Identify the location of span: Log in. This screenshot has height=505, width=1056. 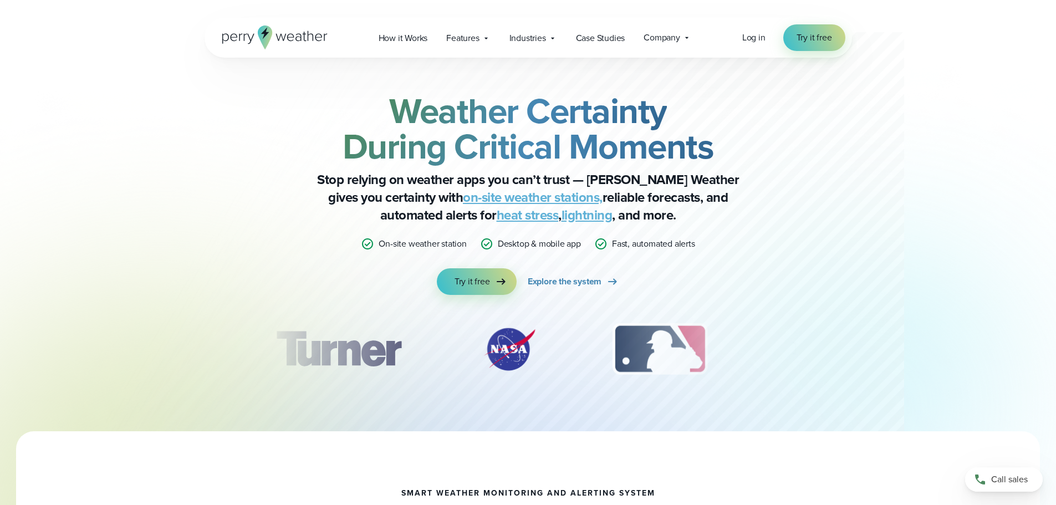
(754, 37).